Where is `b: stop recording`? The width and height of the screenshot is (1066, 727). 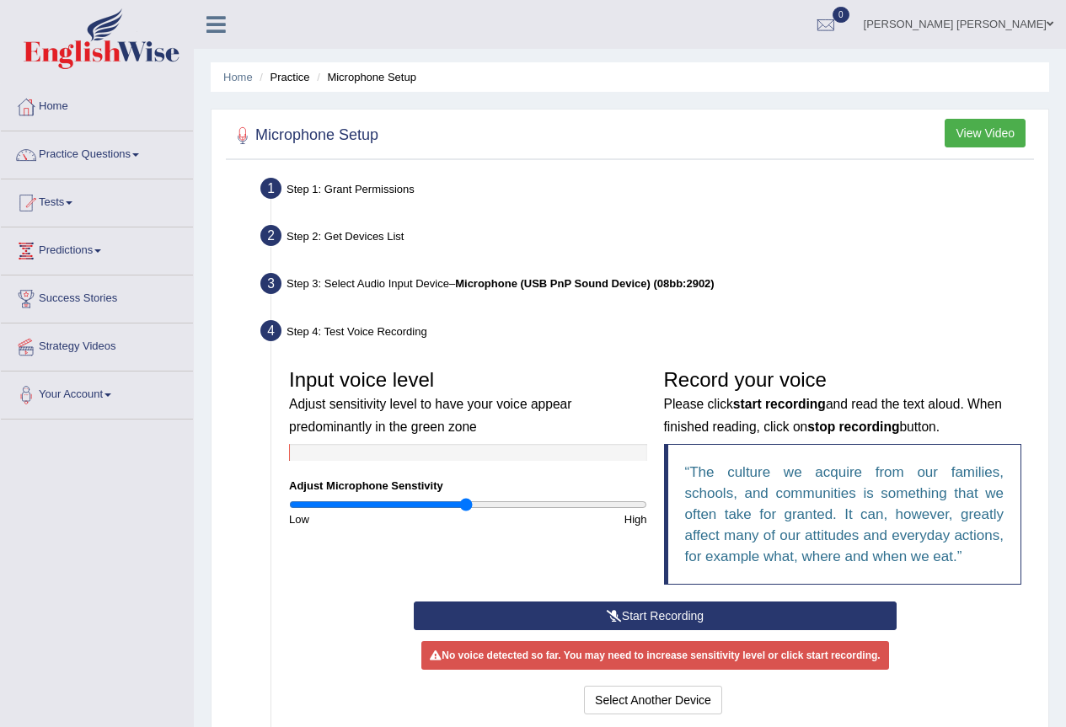 b: stop recording is located at coordinates (853, 426).